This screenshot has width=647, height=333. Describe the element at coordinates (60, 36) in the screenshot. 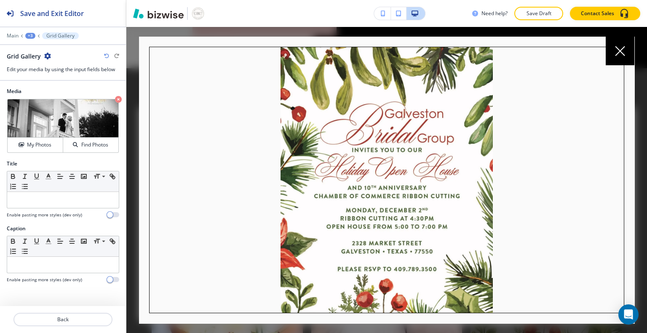

I see `p: Grid Gallery` at that location.